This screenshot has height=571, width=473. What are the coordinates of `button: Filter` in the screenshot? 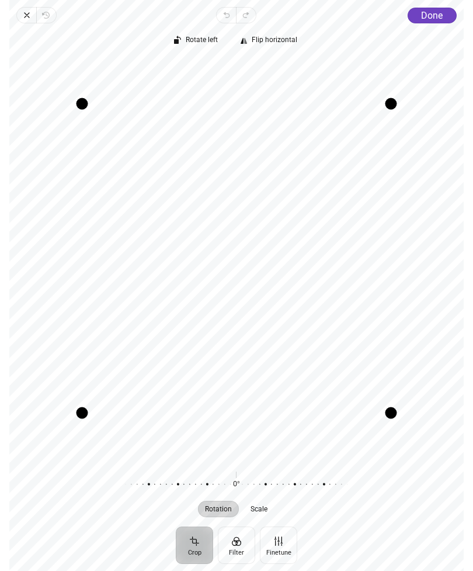 It's located at (237, 545).